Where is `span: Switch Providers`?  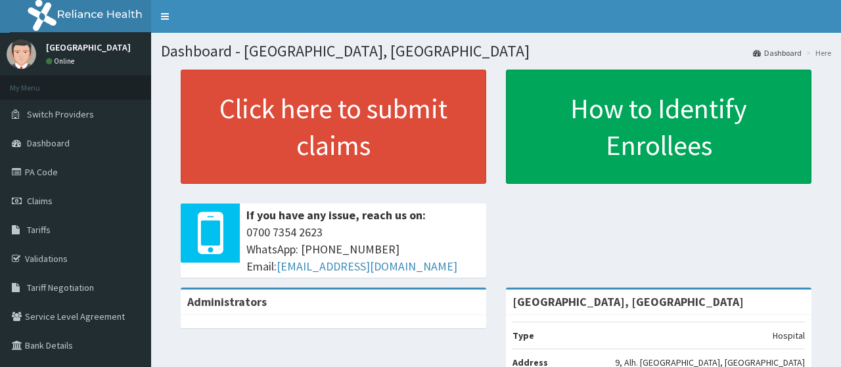
span: Switch Providers is located at coordinates (60, 114).